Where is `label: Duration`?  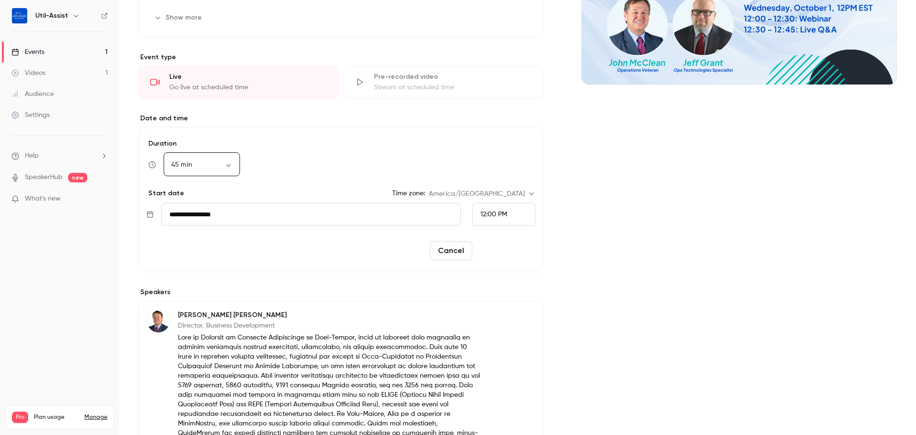 label: Duration is located at coordinates (341, 144).